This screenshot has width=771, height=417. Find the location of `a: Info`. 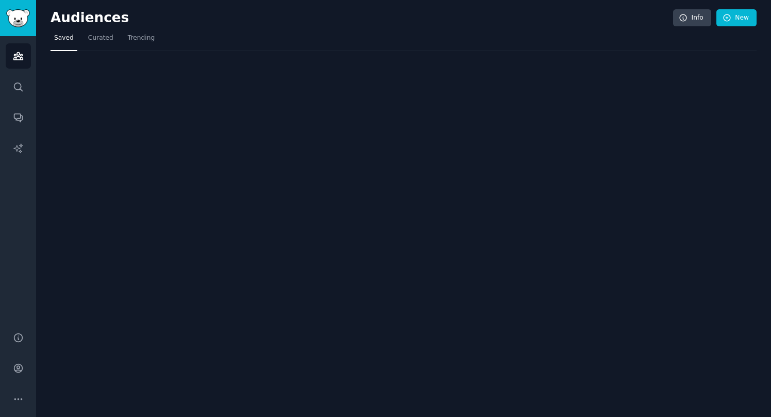

a: Info is located at coordinates (692, 18).